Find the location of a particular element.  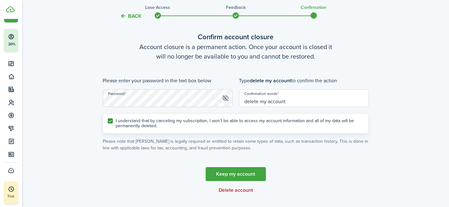

p: Please enter your password in the text box below is located at coordinates (168, 81).